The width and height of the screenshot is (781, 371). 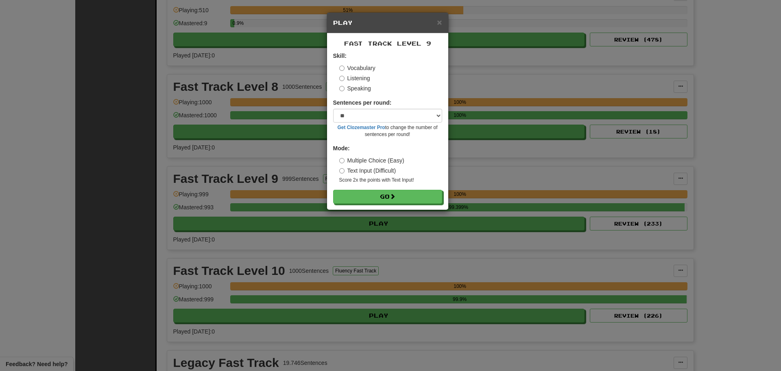 I want to click on strong: Skill:, so click(x=340, y=56).